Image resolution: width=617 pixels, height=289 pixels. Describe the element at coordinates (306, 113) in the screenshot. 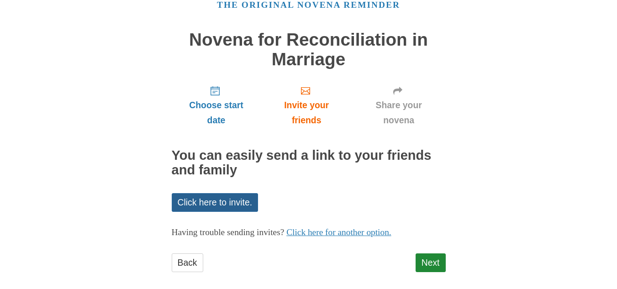

I see `span: Invite your friends` at that location.